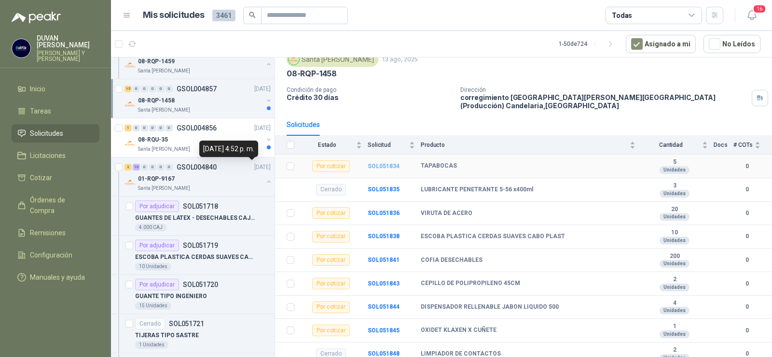 This screenshot has height=357, width=772. I want to click on a: Tareas, so click(56, 111).